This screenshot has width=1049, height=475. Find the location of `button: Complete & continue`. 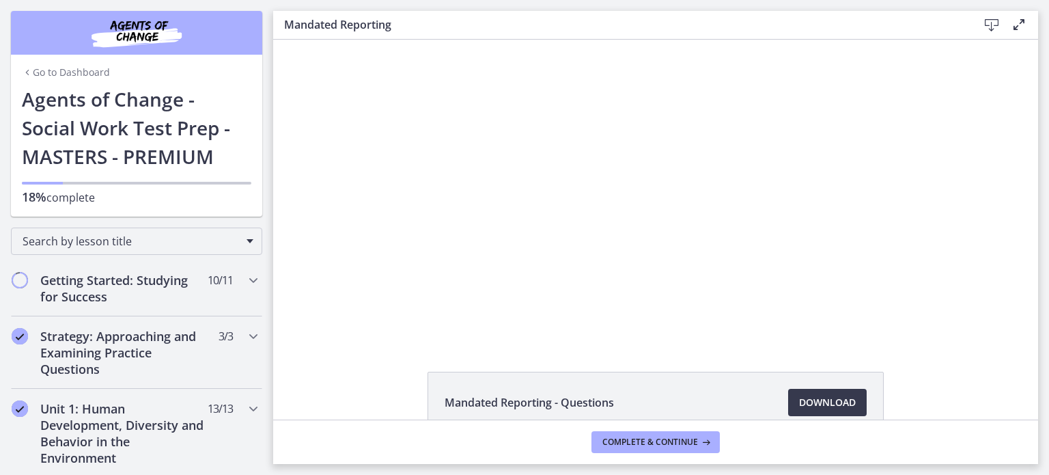

button: Complete & continue is located at coordinates (656, 442).